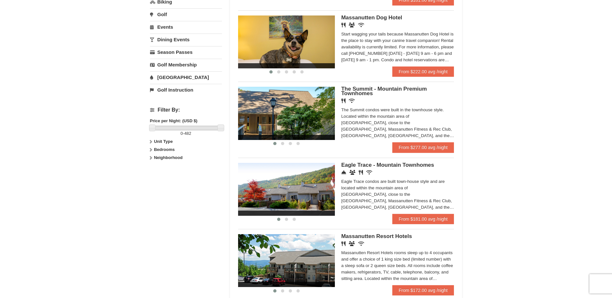 The width and height of the screenshot is (612, 298). Describe the element at coordinates (398, 194) in the screenshot. I see `div: Eagle Trace condos are built town-house style and are located within the mountain area of [GEOGRA...` at that location.